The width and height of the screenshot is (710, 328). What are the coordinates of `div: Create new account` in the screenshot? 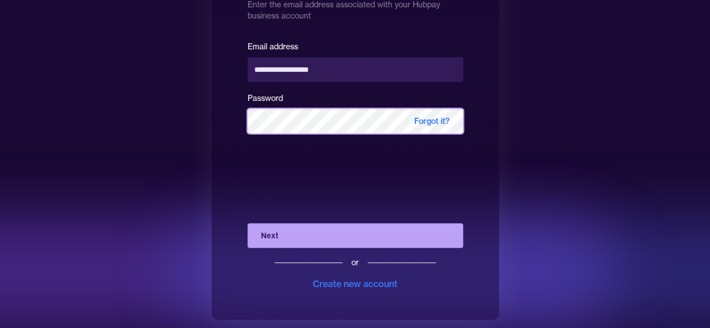 It's located at (355, 284).